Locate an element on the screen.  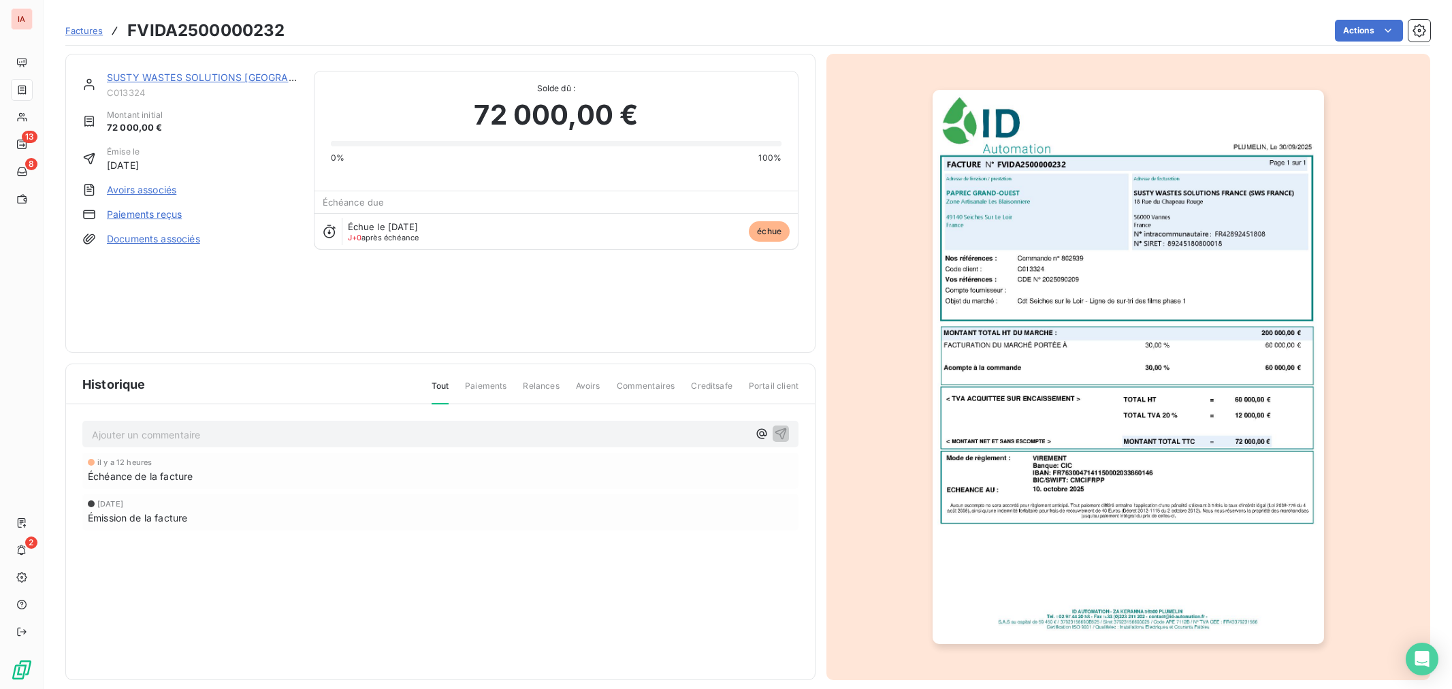
span: Portail client is located at coordinates (773, 391).